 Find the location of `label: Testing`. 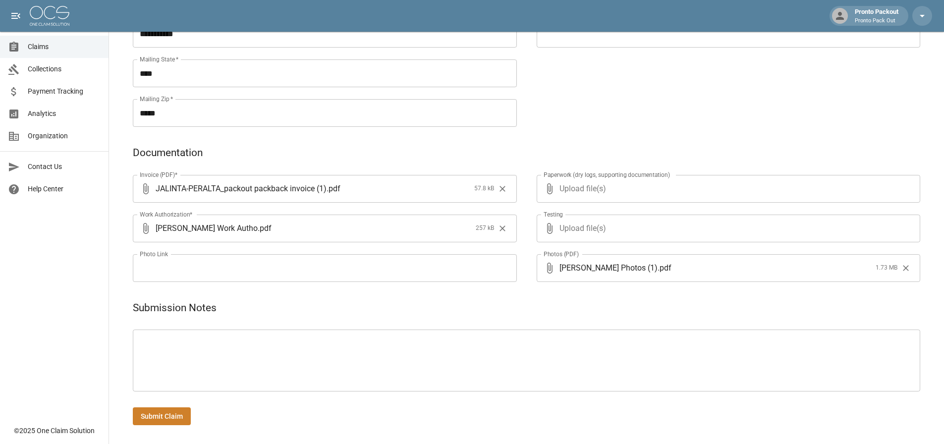

label: Testing is located at coordinates (553, 214).